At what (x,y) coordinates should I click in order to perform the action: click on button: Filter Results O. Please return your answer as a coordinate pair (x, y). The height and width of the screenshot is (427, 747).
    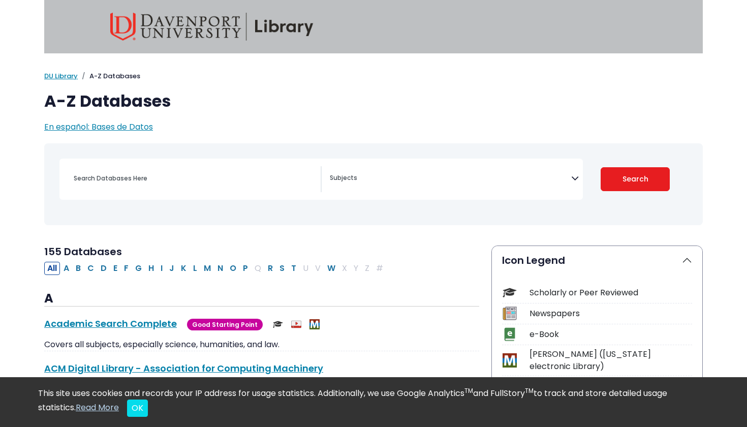
    Looking at the image, I should click on (233, 268).